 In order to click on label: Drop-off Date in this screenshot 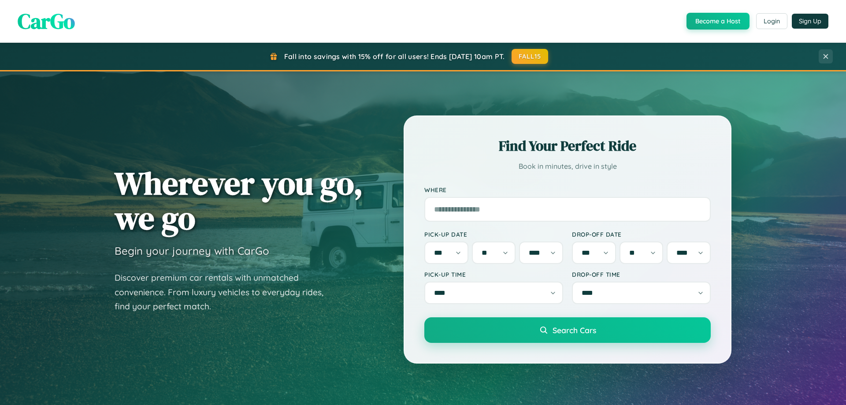, I will do `click(641, 234)`.